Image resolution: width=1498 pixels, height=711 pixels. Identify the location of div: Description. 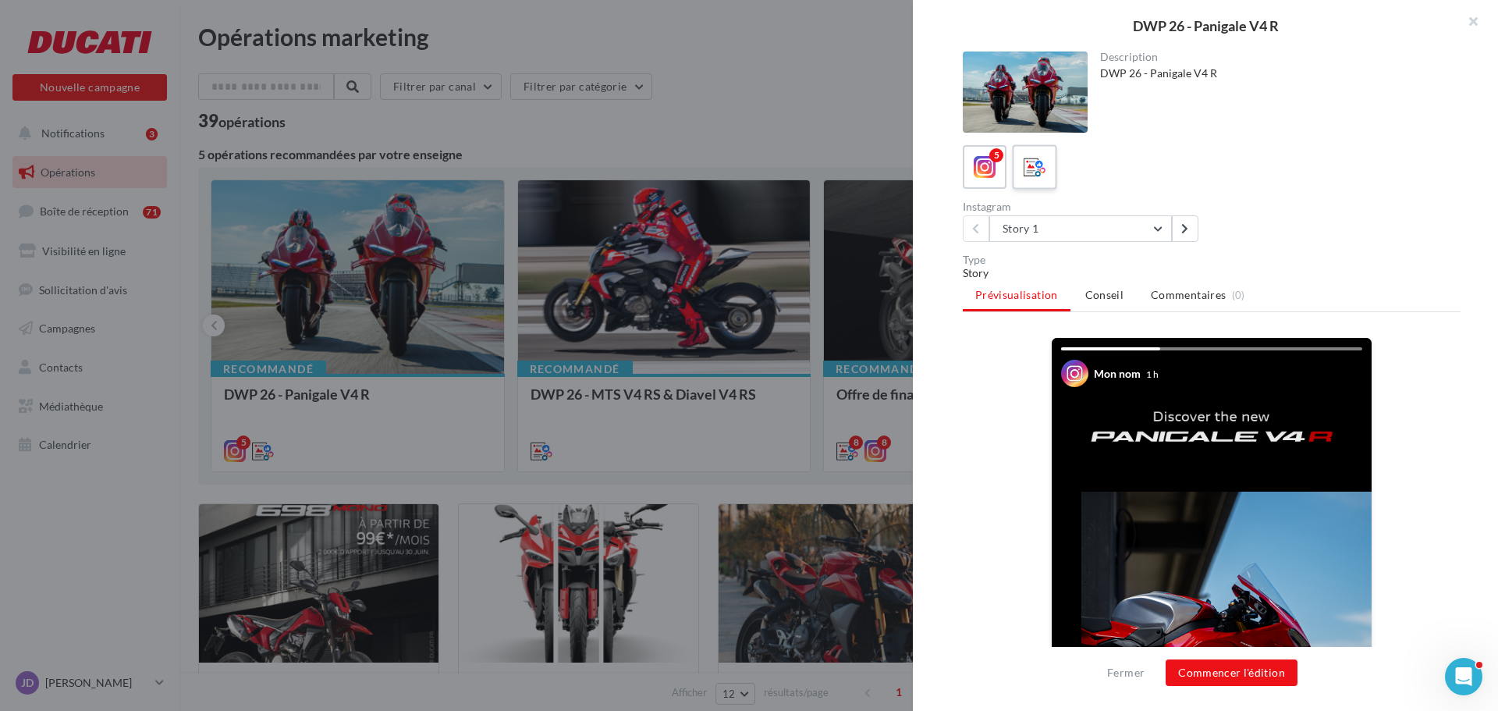
(1274, 57).